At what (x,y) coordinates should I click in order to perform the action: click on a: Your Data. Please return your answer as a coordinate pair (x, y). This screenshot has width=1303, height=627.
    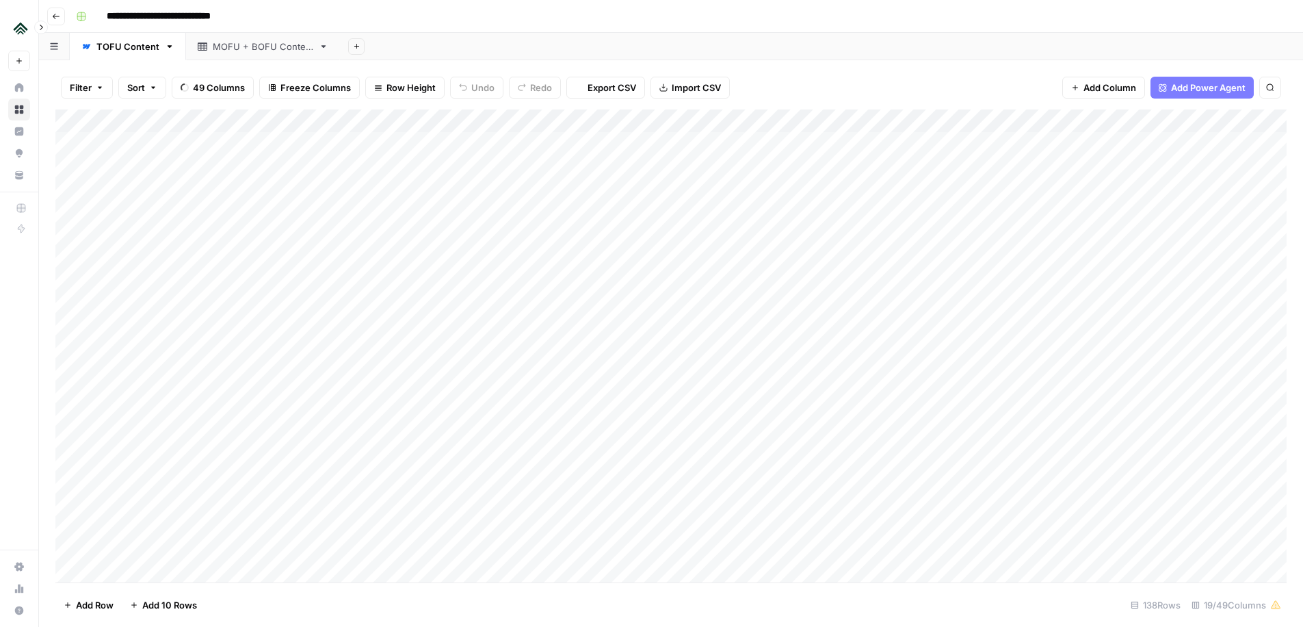
    Looking at the image, I should click on (19, 175).